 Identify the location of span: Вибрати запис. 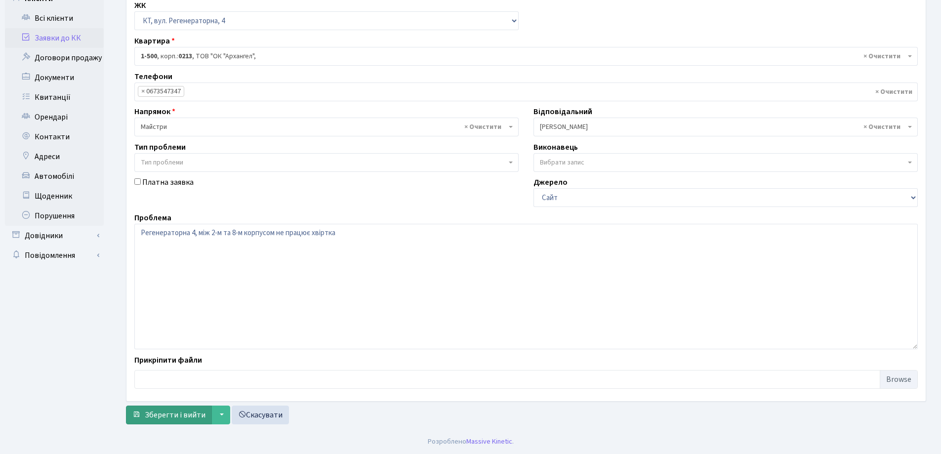
(562, 163).